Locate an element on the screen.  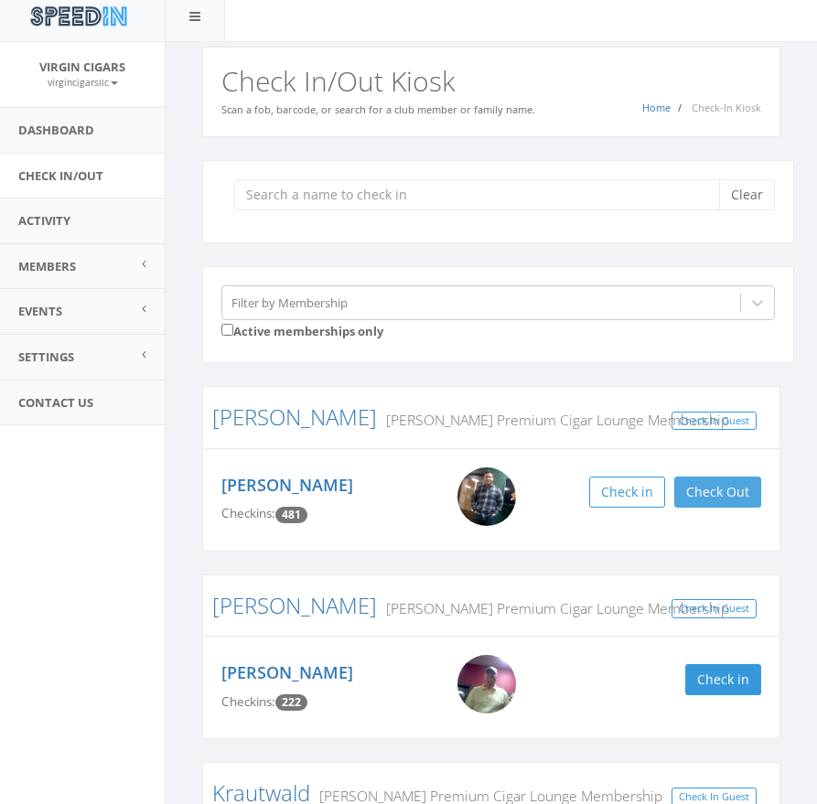
label: Active memberships only is located at coordinates (302, 330).